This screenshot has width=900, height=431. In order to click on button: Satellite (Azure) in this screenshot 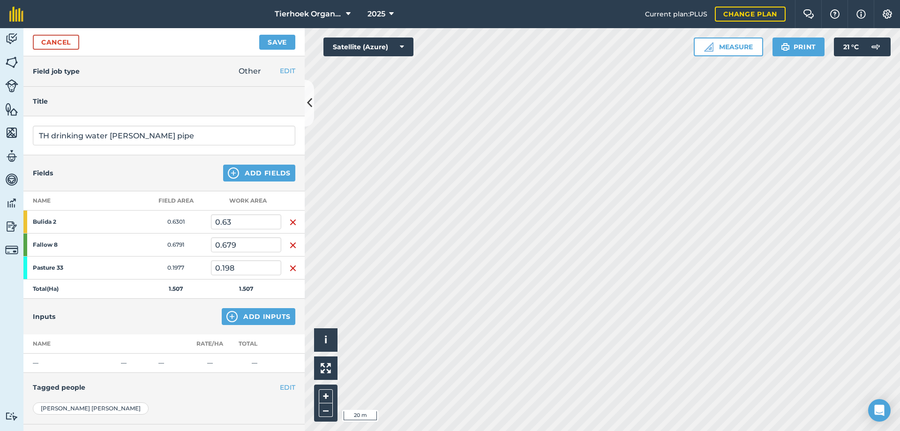, I will do `click(368, 47)`.